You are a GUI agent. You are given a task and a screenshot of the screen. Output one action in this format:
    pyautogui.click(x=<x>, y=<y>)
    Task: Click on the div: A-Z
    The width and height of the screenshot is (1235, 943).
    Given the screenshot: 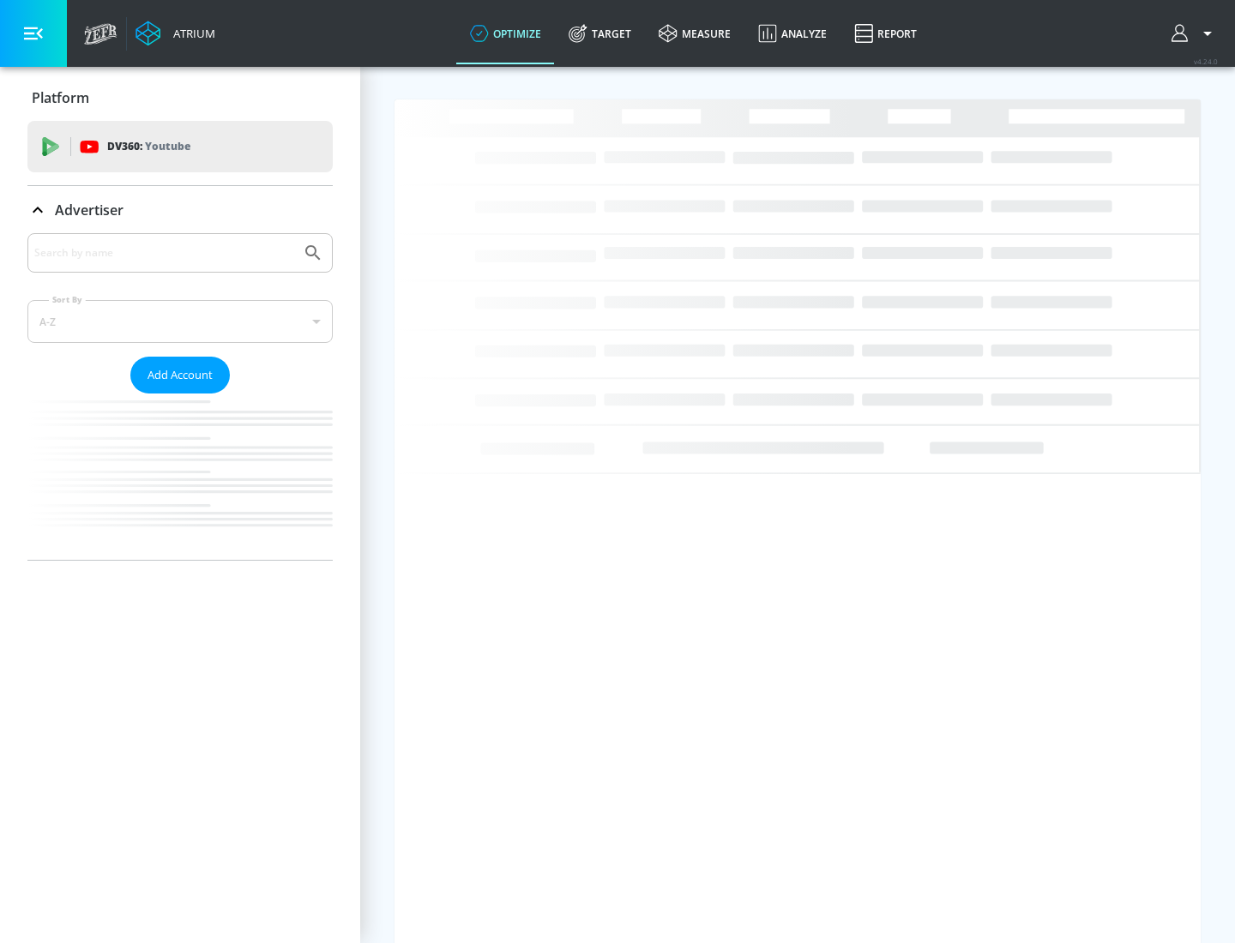 What is the action you would take?
    pyautogui.click(x=180, y=322)
    